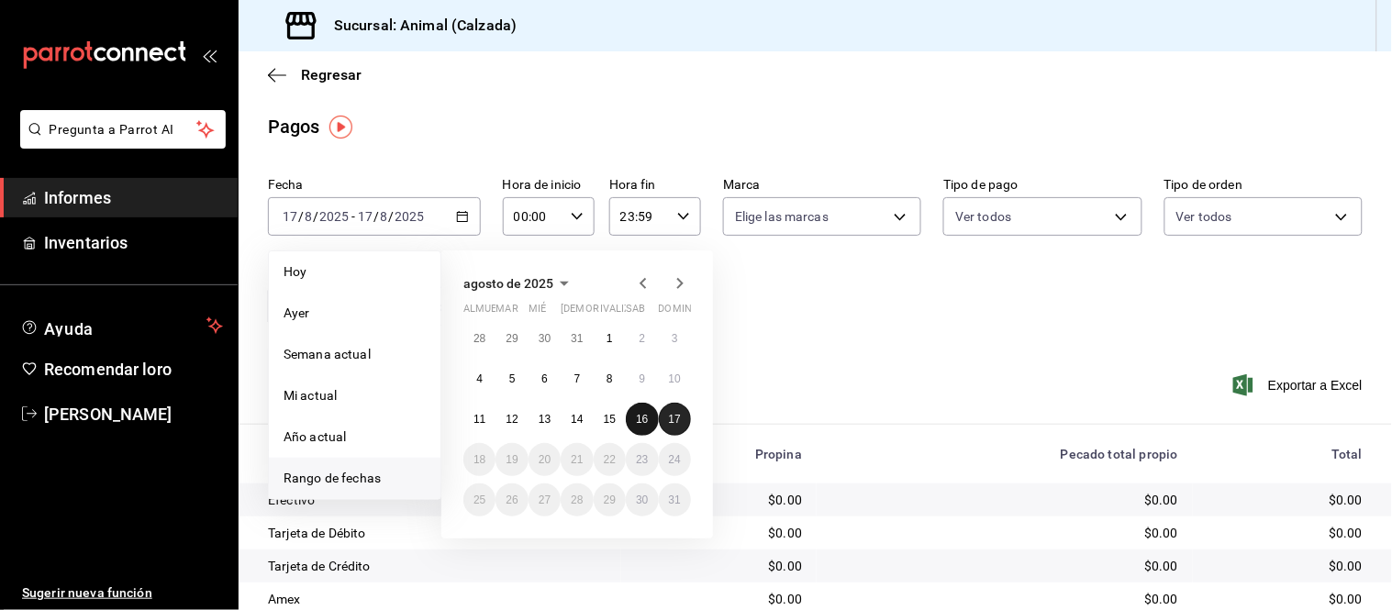  What do you see at coordinates (576, 379) in the screenshot?
I see `button: 7 de agosto de 2025` at bounding box center [576, 379].